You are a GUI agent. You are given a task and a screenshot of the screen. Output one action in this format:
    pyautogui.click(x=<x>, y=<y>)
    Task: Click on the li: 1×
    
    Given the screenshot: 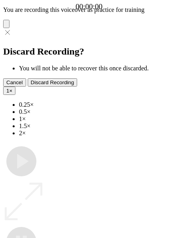 What is the action you would take?
    pyautogui.click(x=97, y=119)
    